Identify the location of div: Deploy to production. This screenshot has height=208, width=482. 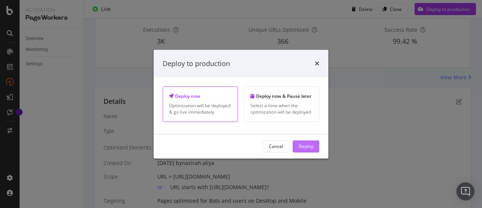
(196, 63).